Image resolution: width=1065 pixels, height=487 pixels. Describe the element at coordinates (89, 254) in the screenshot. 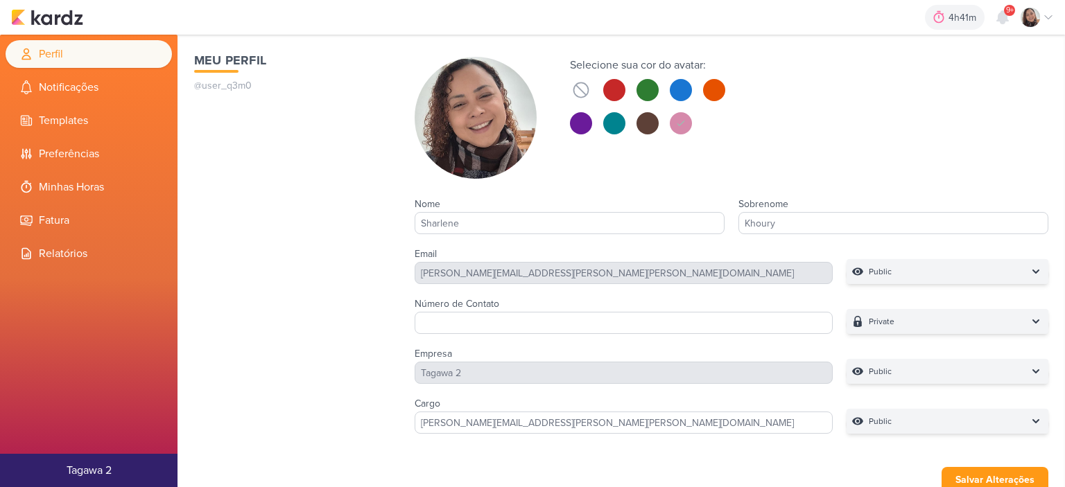

I see `li: Relatórios` at that location.